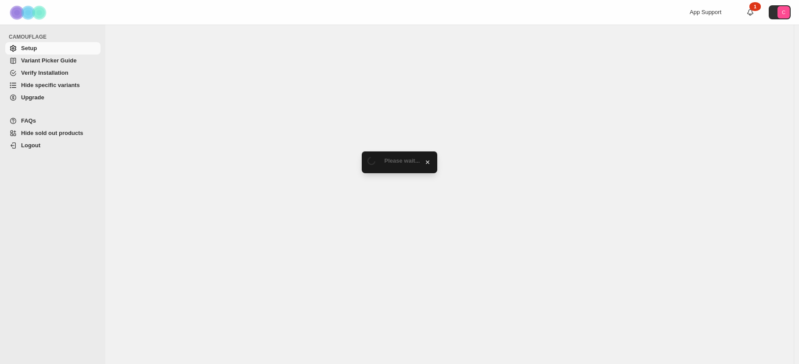 The width and height of the screenshot is (799, 364). What do you see at coordinates (53, 133) in the screenshot?
I see `a: Hide sold out products` at bounding box center [53, 133].